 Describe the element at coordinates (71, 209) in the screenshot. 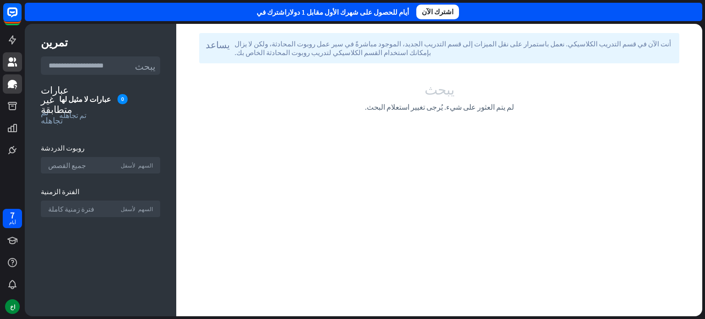

I see `font: فترة زمنية كاملة` at that location.